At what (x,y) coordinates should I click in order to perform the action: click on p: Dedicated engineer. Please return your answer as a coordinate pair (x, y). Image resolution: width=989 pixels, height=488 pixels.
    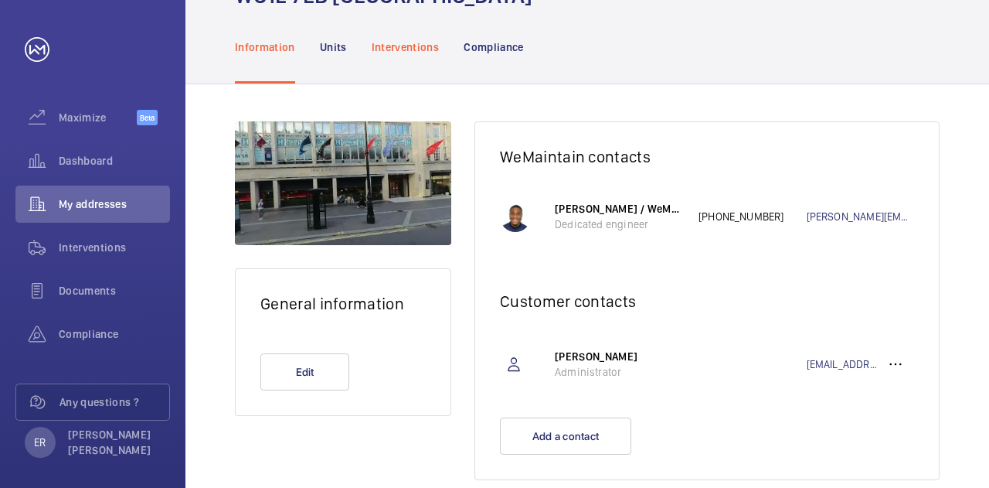
    Looking at the image, I should click on (619, 224).